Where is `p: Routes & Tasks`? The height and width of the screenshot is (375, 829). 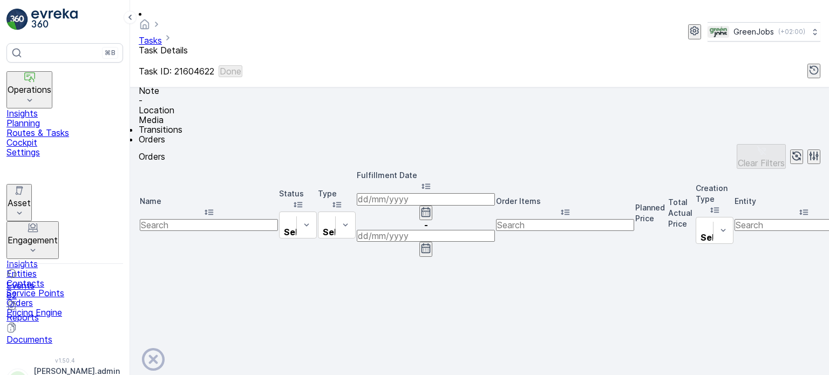
p: Routes & Tasks is located at coordinates (65, 133).